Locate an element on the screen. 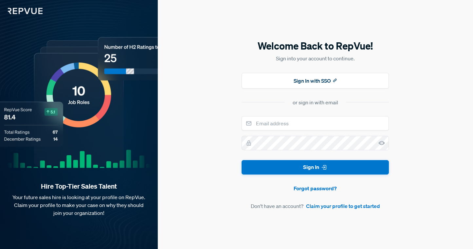 The image size is (473, 249). div: or sign in with email is located at coordinates (315, 102).